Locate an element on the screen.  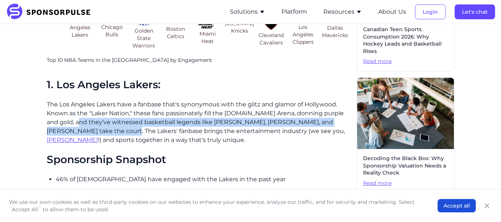
h2: 1. Los Angeles Lakers: is located at coordinates (199, 85).